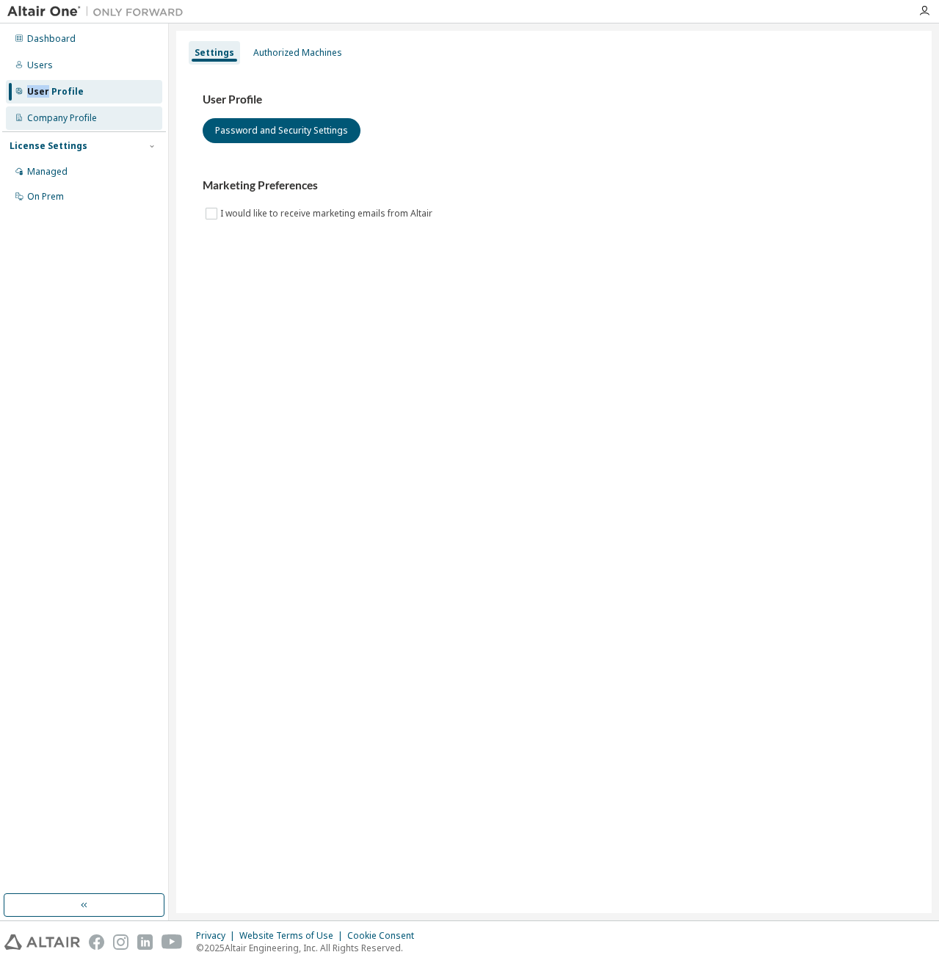  Describe the element at coordinates (46, 197) in the screenshot. I see `div: On Prem` at that location.